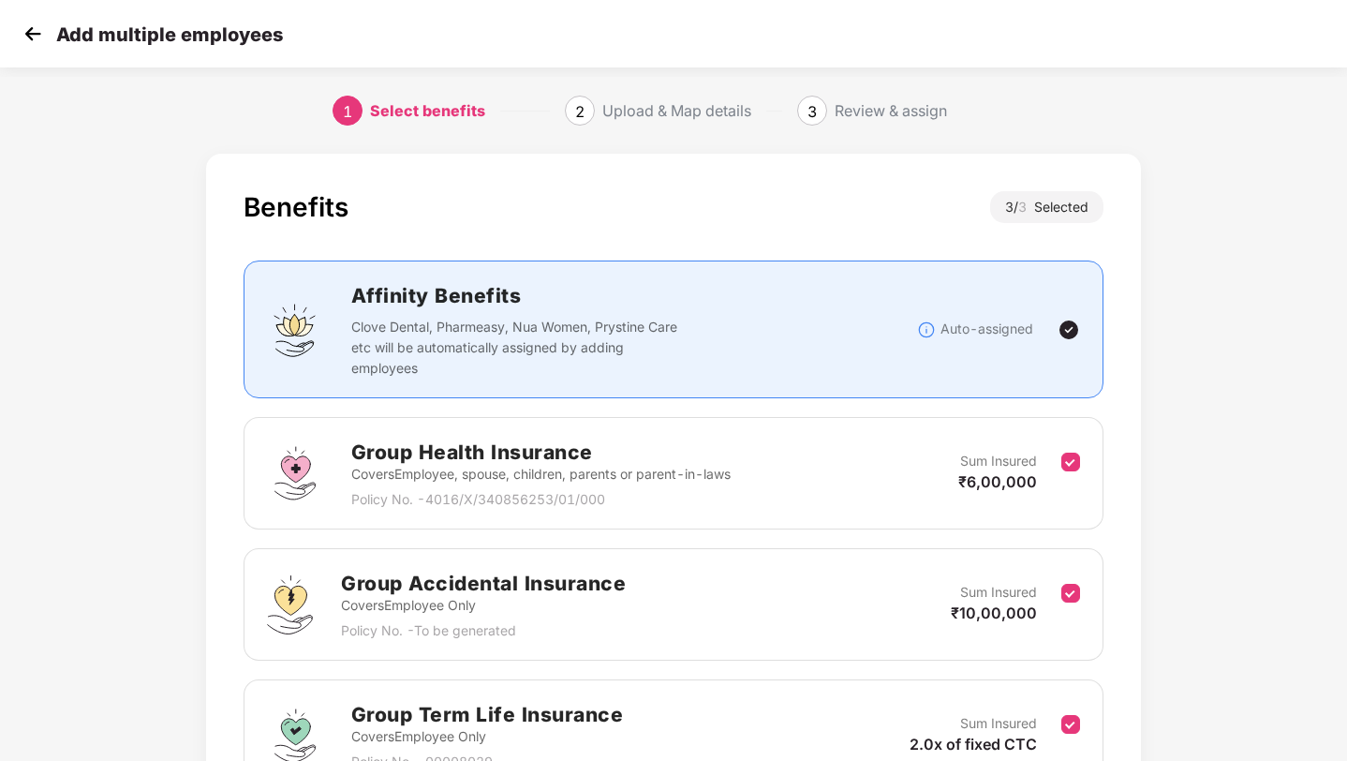  I want to click on h2: Group Health Insurance, so click(541, 452).